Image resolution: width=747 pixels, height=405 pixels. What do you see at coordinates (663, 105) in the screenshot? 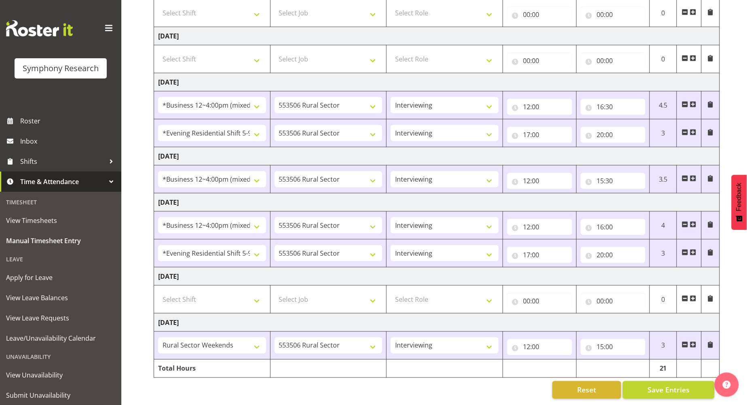
I see `td: 4.5` at bounding box center [663, 105].